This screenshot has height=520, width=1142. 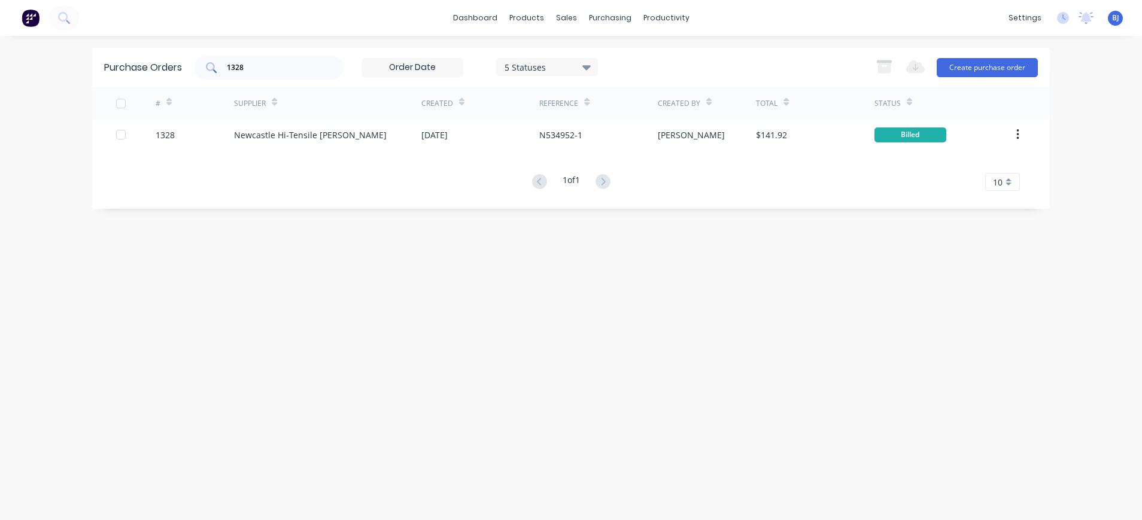 I want to click on div: 1 of 1, so click(x=571, y=182).